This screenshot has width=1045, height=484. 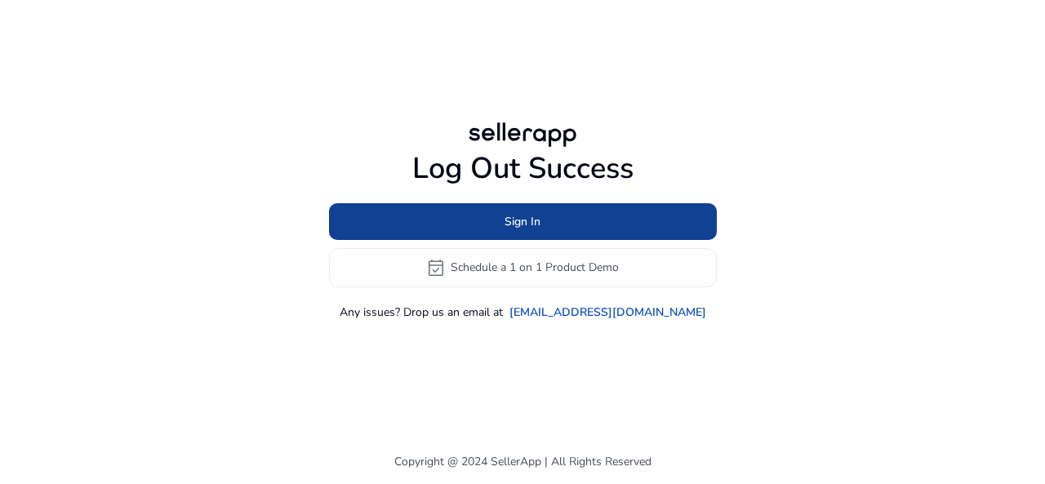 I want to click on span: event_available, so click(x=436, y=268).